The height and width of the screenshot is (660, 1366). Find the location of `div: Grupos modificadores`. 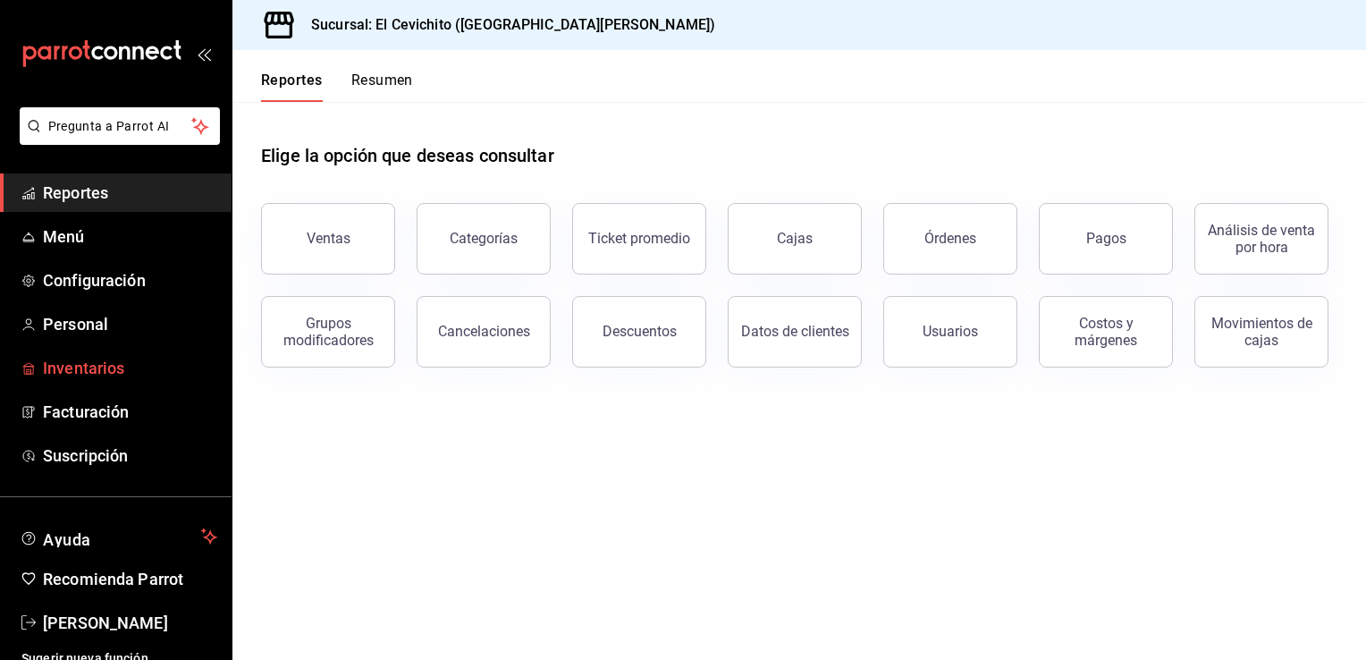

div: Grupos modificadores is located at coordinates (328, 332).